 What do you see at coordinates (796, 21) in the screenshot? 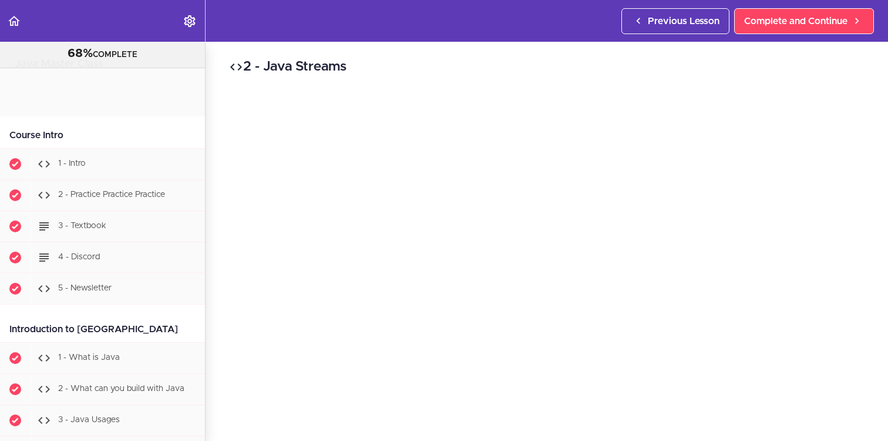
I see `span: Complete and Continue` at bounding box center [796, 21].